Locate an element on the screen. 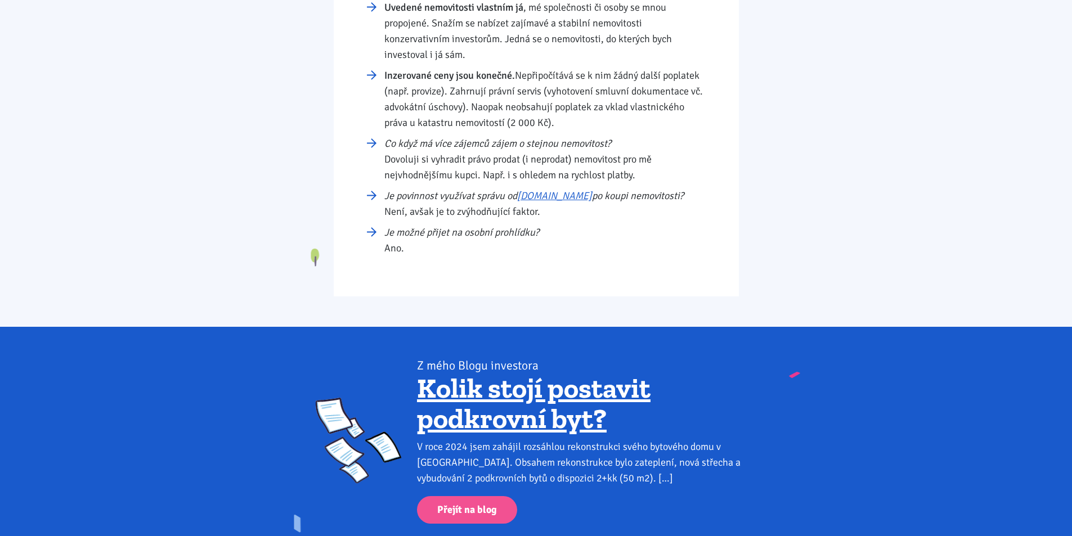 This screenshot has height=536, width=1072. i: Co když má více zájemců zájem o stejnou nemovitost? is located at coordinates (497, 143).